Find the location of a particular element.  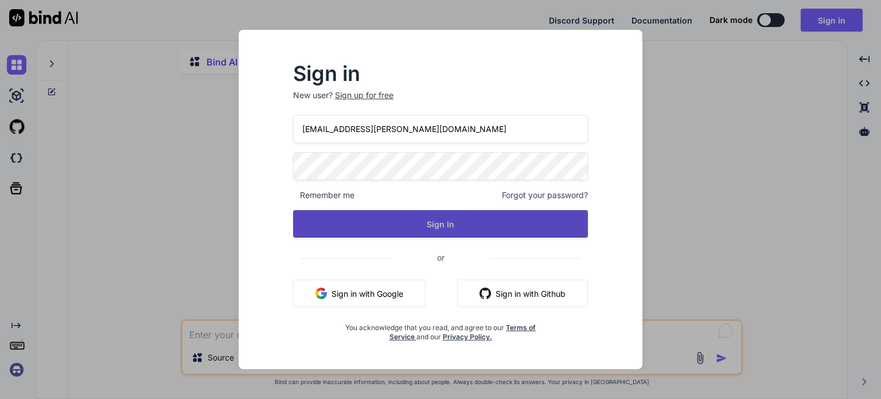

img: github is located at coordinates (485, 293).